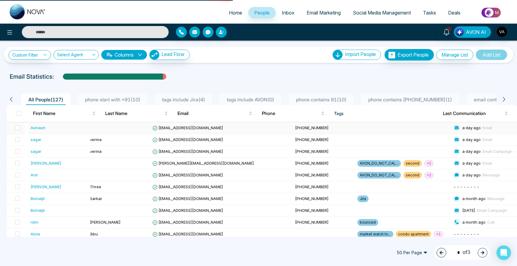 The width and height of the screenshot is (517, 266). What do you see at coordinates (169, 55) in the screenshot?
I see `button: Lead Flow` at bounding box center [169, 55].